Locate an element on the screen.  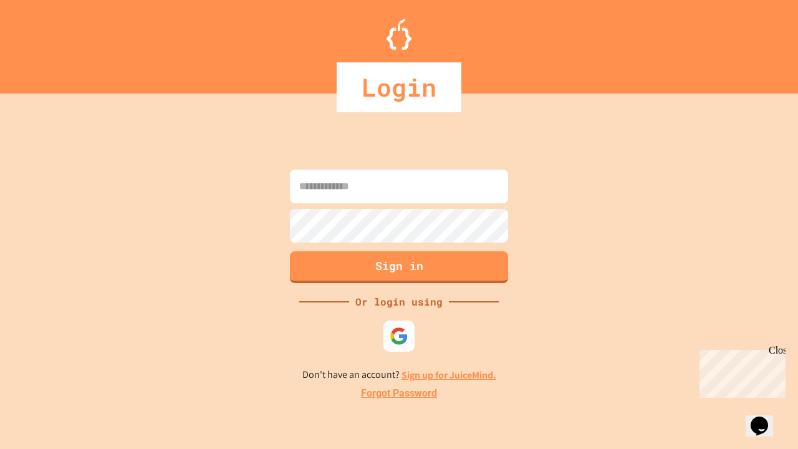
a: Sign up for JuiceMind. is located at coordinates (449, 375).